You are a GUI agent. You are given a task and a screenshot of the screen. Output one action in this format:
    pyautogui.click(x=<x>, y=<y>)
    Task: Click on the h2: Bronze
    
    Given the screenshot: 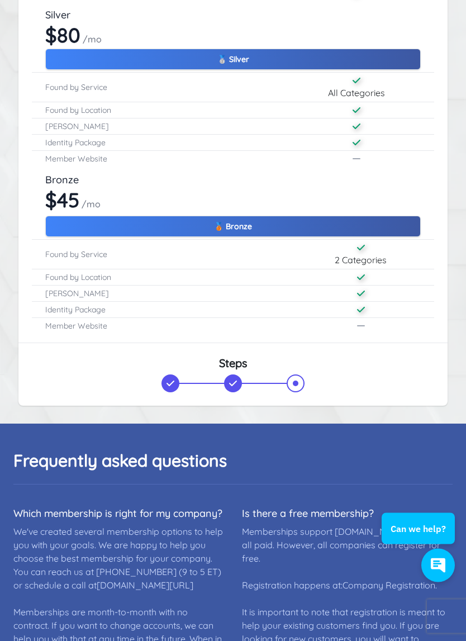 What is the action you would take?
    pyautogui.click(x=233, y=181)
    